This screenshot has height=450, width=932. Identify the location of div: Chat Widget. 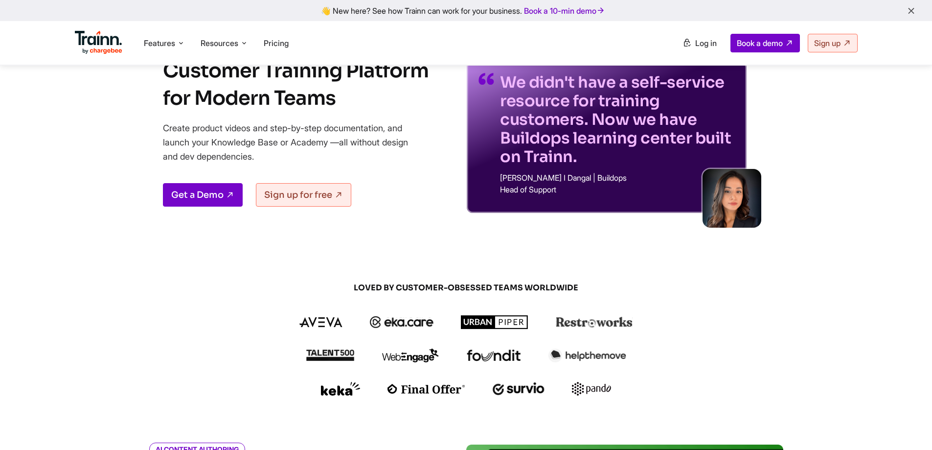
(908, 426).